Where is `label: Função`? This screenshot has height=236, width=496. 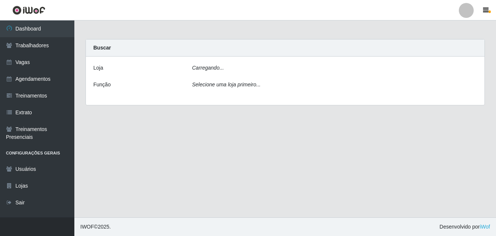 label: Função is located at coordinates (102, 84).